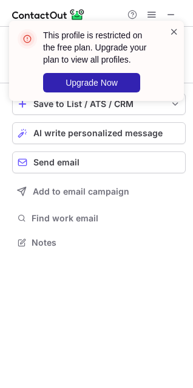 This screenshot has height=388, width=193. What do you see at coordinates (106, 218) in the screenshot?
I see `span: Find work email` at bounding box center [106, 218].